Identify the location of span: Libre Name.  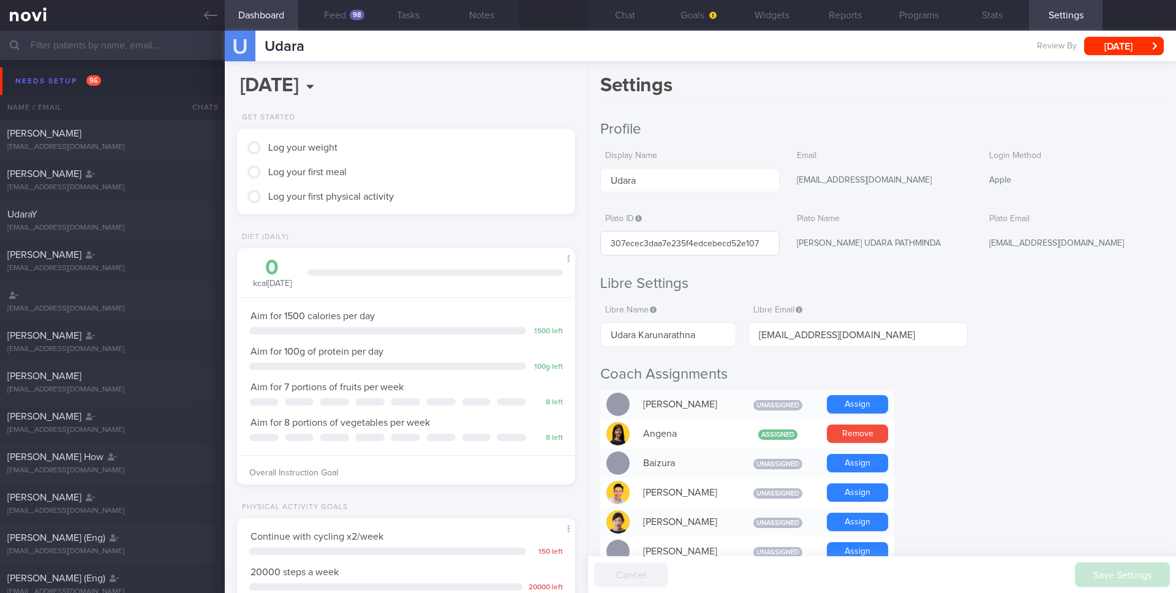
(631, 310).